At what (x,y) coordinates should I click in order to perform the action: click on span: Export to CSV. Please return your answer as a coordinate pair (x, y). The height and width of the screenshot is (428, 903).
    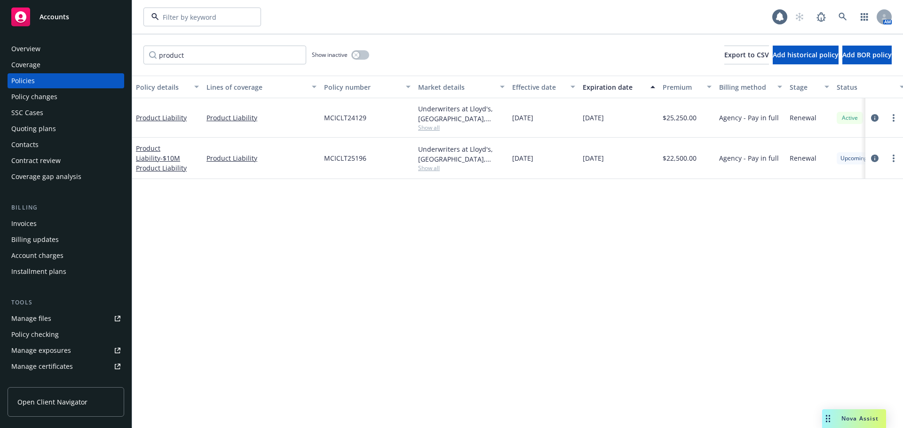
    Looking at the image, I should click on (746, 55).